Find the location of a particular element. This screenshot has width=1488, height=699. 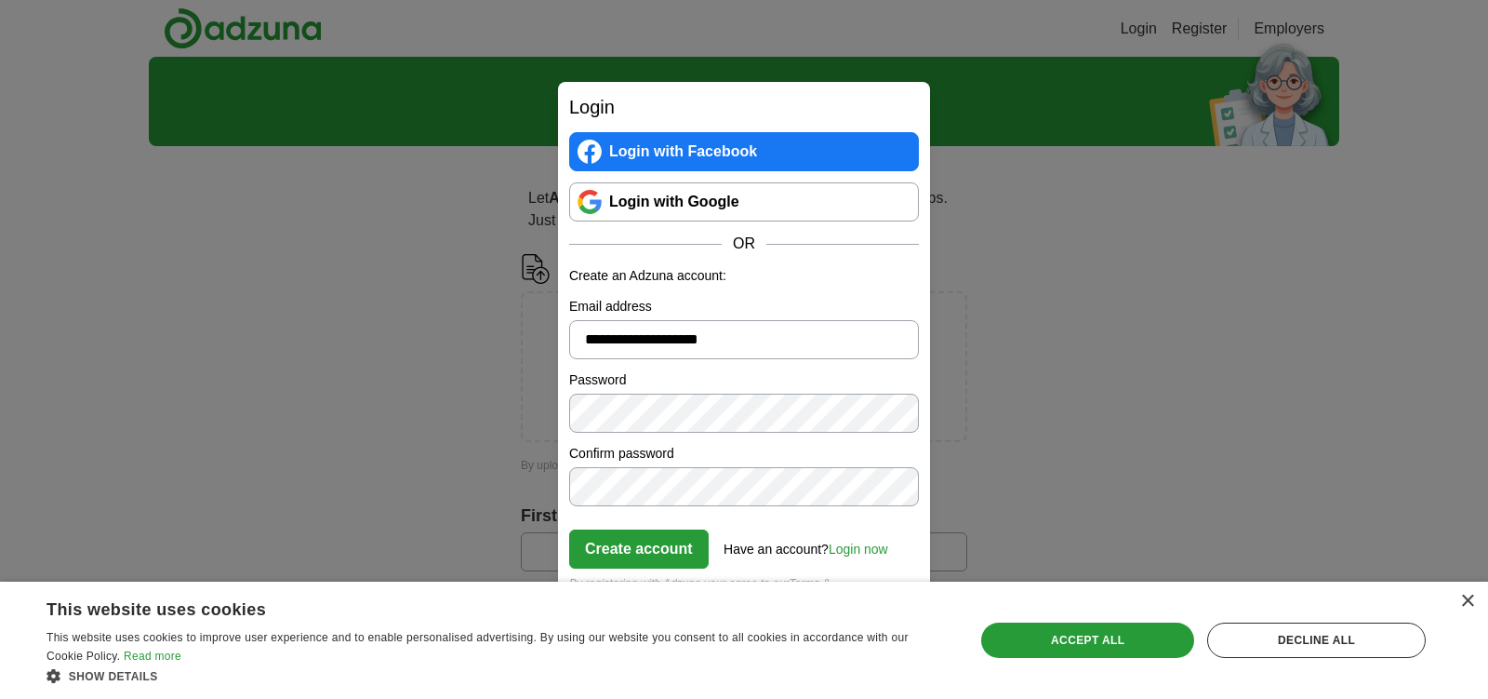

a: Login with Google is located at coordinates (744, 202).